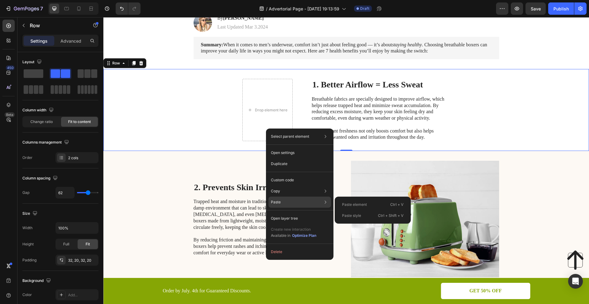 This screenshot has height=304, width=589. I want to click on div: Beta, so click(10, 115).